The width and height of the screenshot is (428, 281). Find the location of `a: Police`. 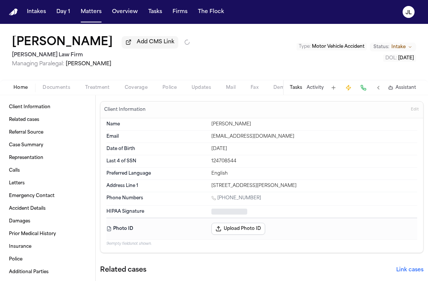

a: Police is located at coordinates (47, 259).